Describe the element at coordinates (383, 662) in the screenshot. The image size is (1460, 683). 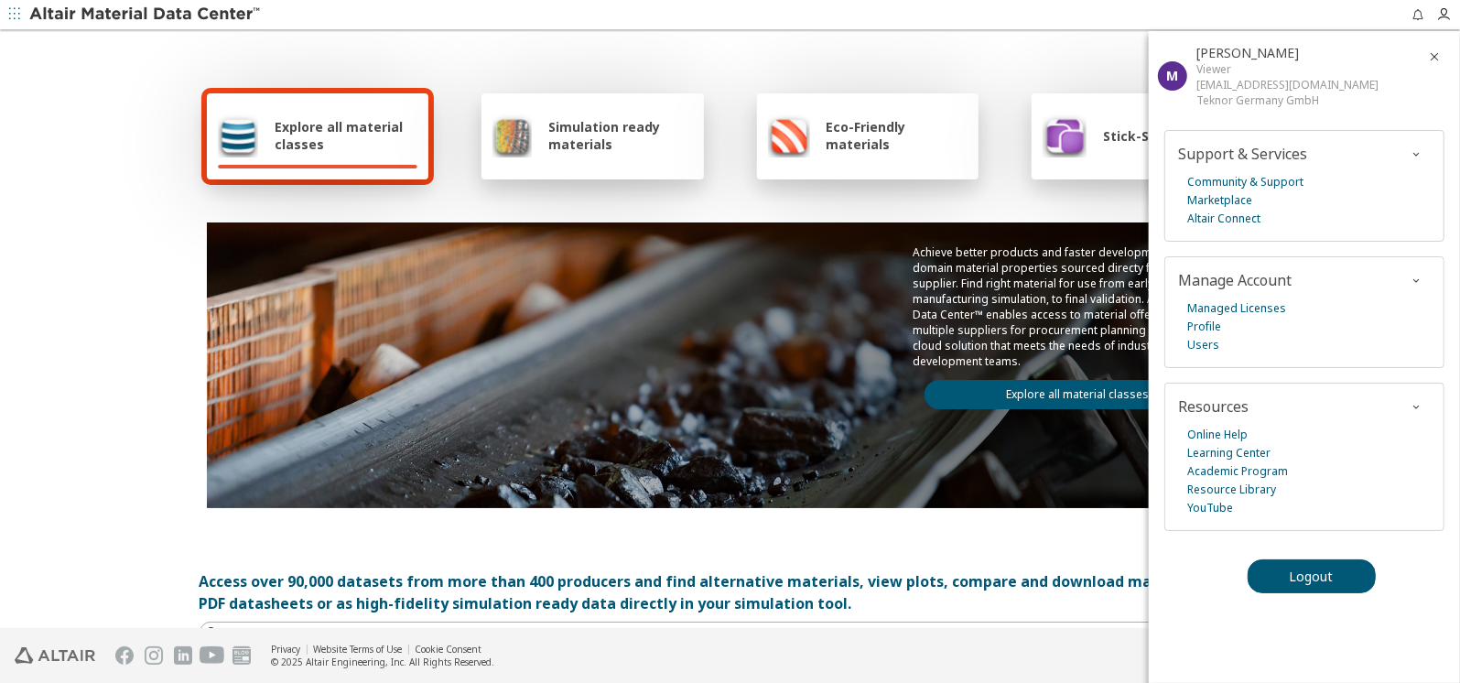
I see `div: © 2025 Altair Engineering, Inc. All Rights Reserved.` at that location.